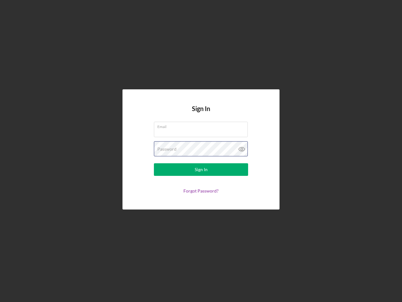  I want to click on div: Sign In, so click(201, 169).